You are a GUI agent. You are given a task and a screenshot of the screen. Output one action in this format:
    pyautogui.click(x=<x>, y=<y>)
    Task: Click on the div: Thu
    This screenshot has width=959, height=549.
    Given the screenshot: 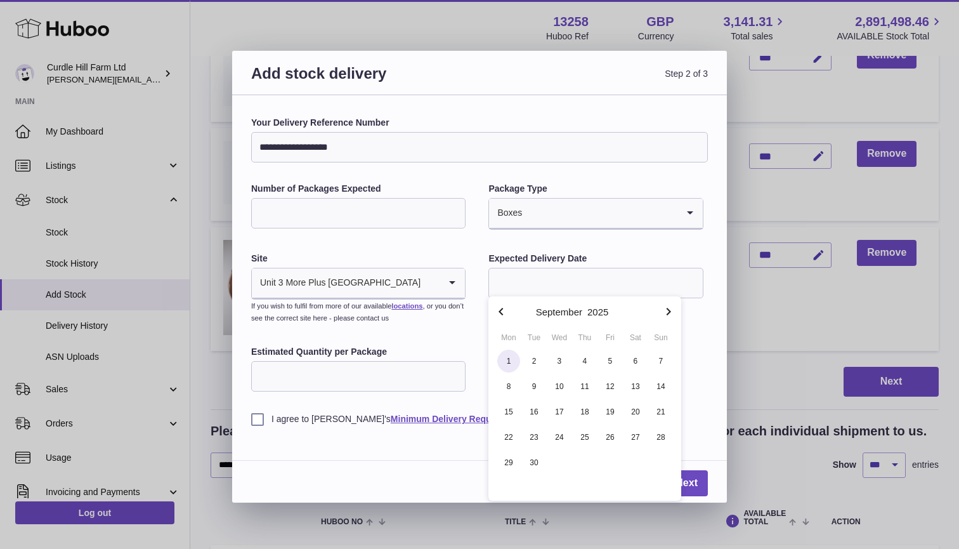 What is the action you would take?
    pyautogui.click(x=585, y=338)
    